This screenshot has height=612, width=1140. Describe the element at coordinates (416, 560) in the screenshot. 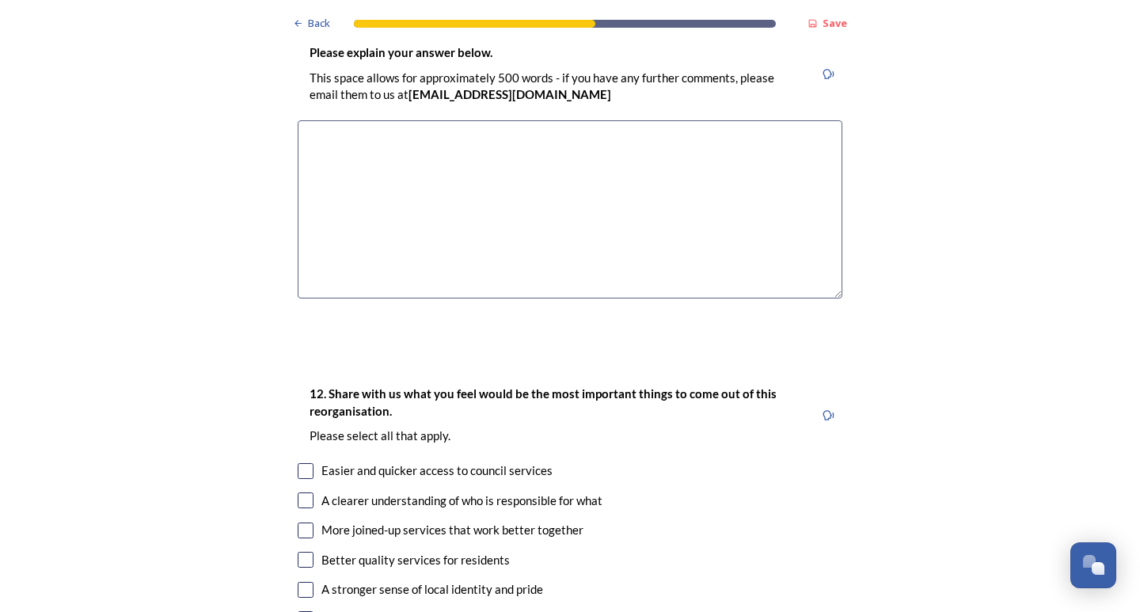

I see `div: Better quality services for residents` at that location.